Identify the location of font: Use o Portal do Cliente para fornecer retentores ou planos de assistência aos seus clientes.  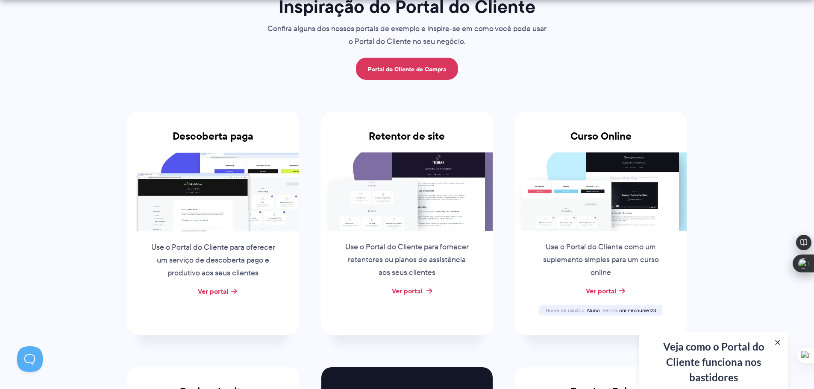
(407, 260).